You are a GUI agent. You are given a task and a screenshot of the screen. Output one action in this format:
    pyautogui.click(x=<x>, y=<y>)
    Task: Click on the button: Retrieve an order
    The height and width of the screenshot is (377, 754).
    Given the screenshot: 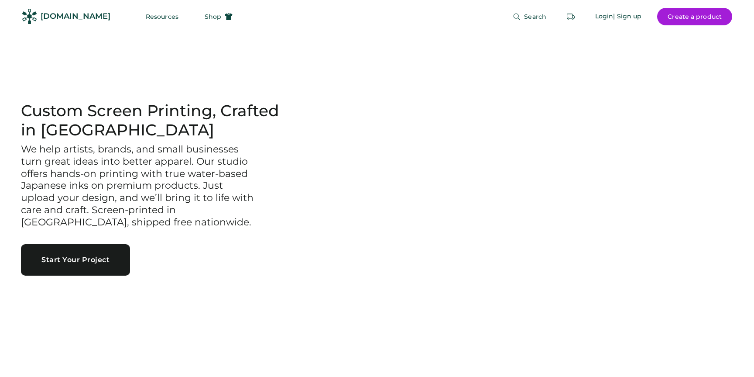 What is the action you would take?
    pyautogui.click(x=571, y=17)
    